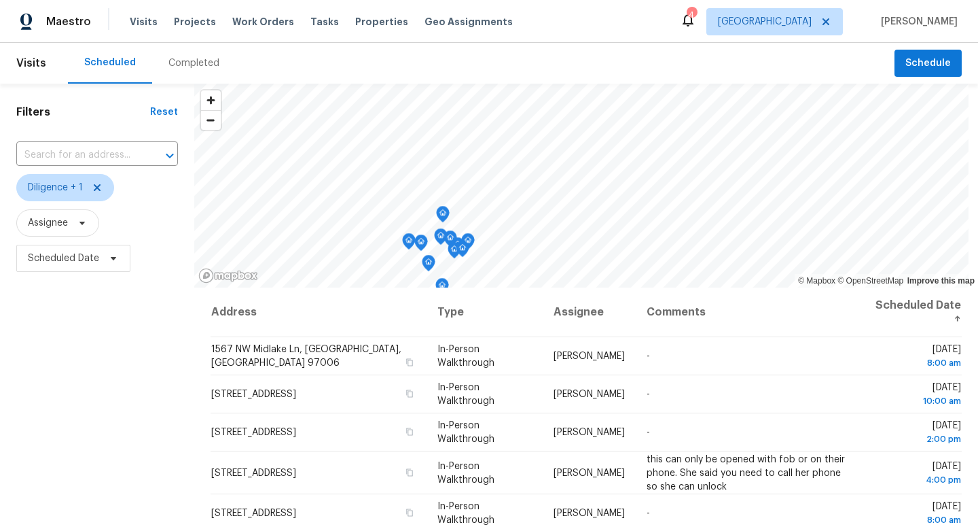 The width and height of the screenshot is (978, 529). I want to click on span: Assignee, so click(48, 223).